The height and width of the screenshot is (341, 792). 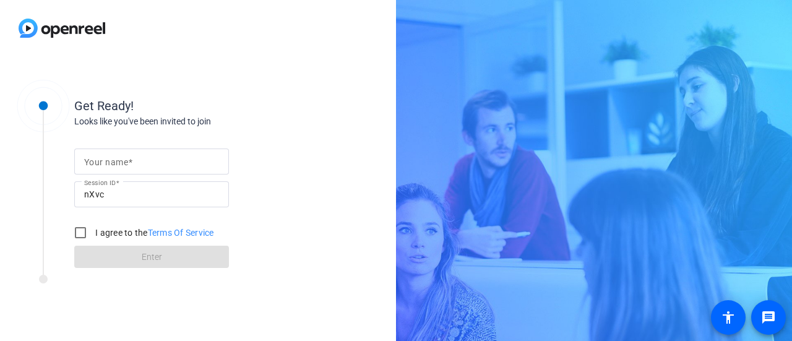 I want to click on label: I agree to the, so click(x=153, y=233).